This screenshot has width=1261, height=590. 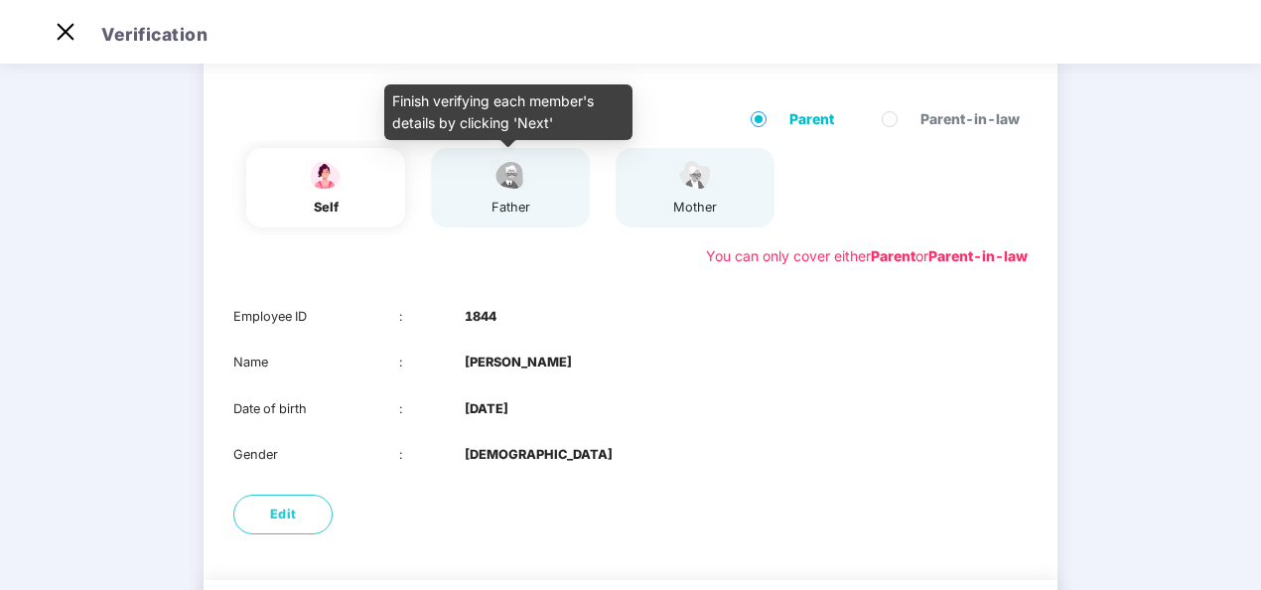 What do you see at coordinates (316, 317) in the screenshot?
I see `div: Employee ID` at bounding box center [316, 317].